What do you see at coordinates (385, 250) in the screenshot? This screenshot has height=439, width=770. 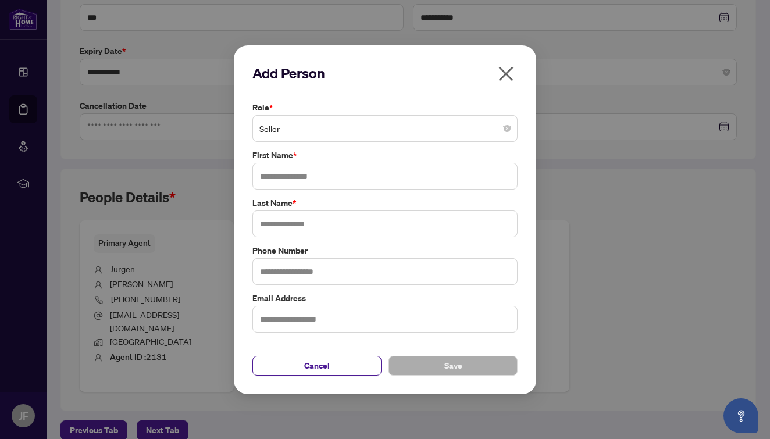 I see `label: Phone Number` at bounding box center [385, 250].